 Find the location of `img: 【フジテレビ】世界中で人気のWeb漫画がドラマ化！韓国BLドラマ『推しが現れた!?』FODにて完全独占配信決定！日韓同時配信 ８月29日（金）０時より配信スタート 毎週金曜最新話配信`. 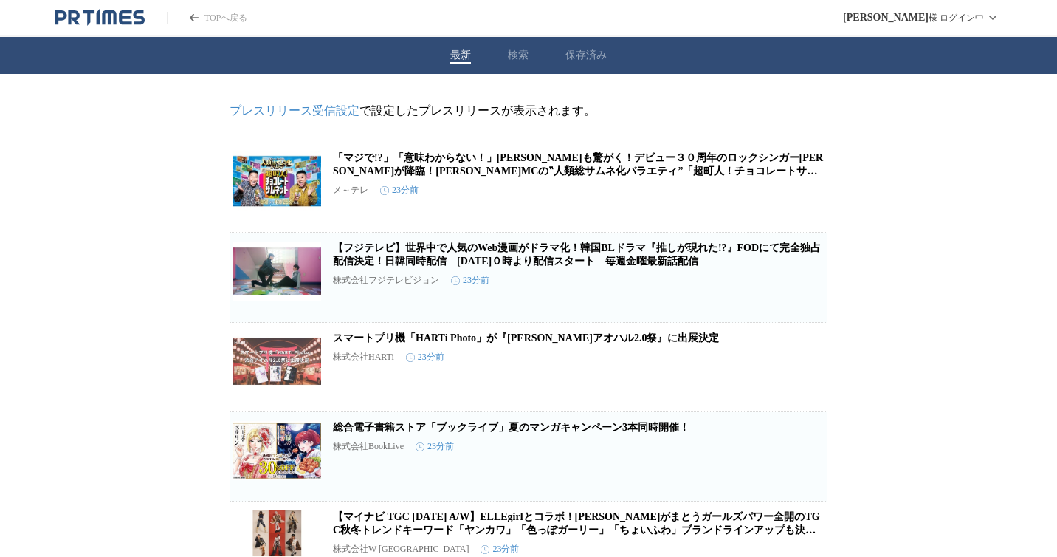

img: 【フジテレビ】世界中で人気のWeb漫画がドラマ化！韓国BLドラマ『推しが現れた!?』FODにて完全独占配信決定！日韓同時配信 ８月29日（金）０時より配信スタート 毎週金曜最新話配信 is located at coordinates (277, 271).